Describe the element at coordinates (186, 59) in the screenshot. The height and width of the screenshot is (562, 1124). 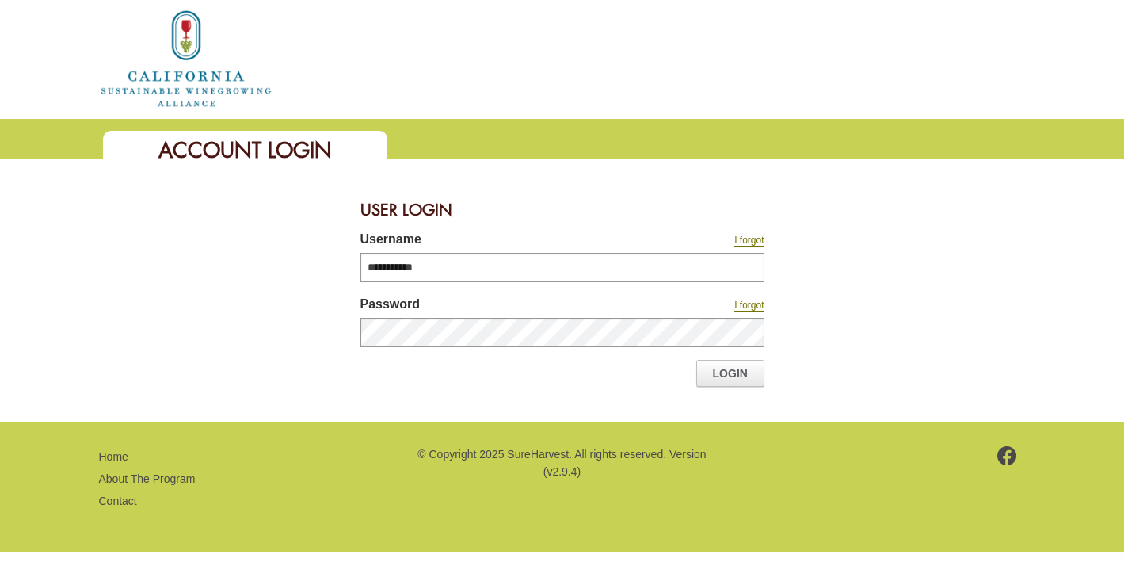
I see `img: logo_cswa2x.png` at that location.